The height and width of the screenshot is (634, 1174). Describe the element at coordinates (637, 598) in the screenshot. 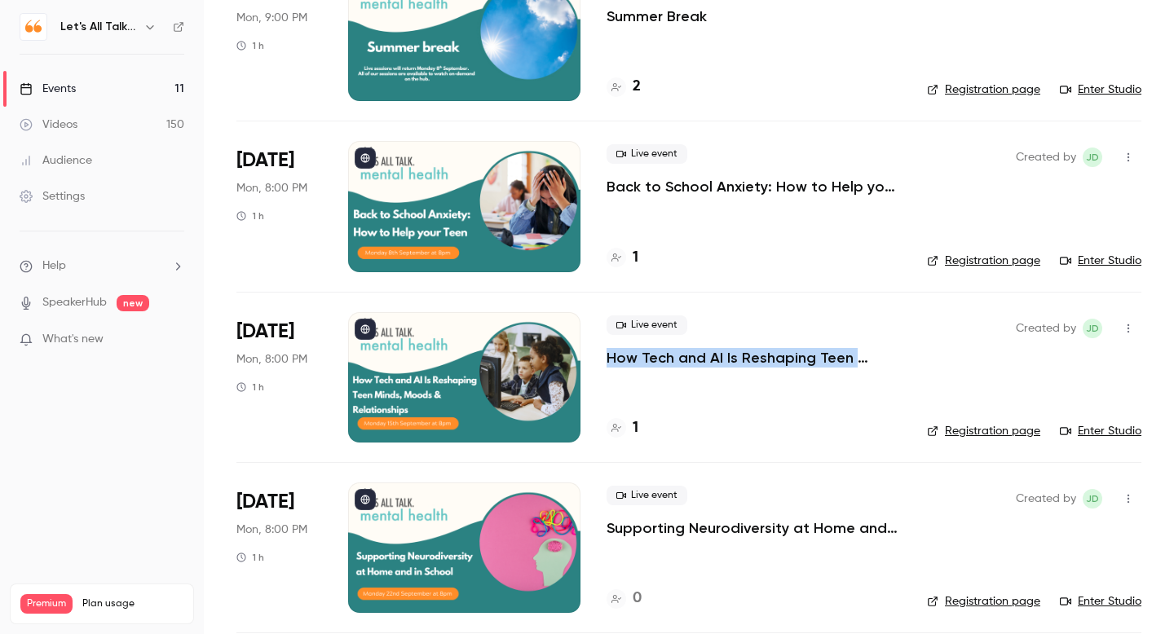

I see `h4: 0` at that location.